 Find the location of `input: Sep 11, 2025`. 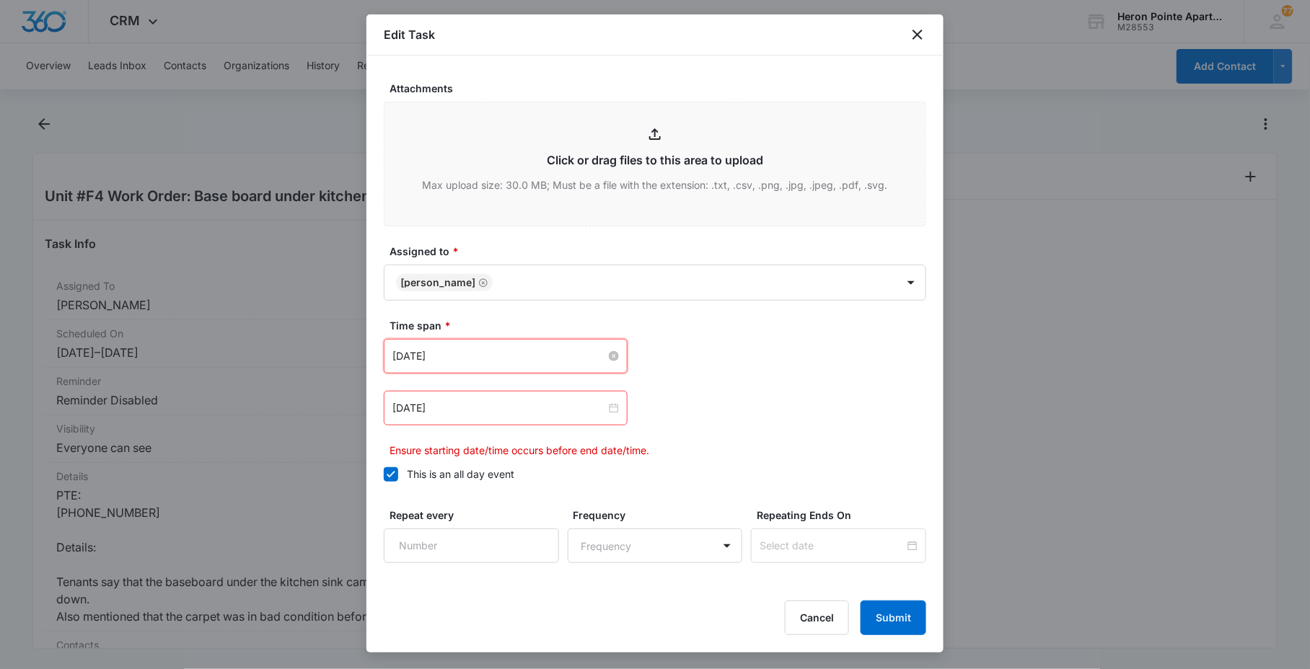

input: Sep 11, 2025 is located at coordinates (499, 356).